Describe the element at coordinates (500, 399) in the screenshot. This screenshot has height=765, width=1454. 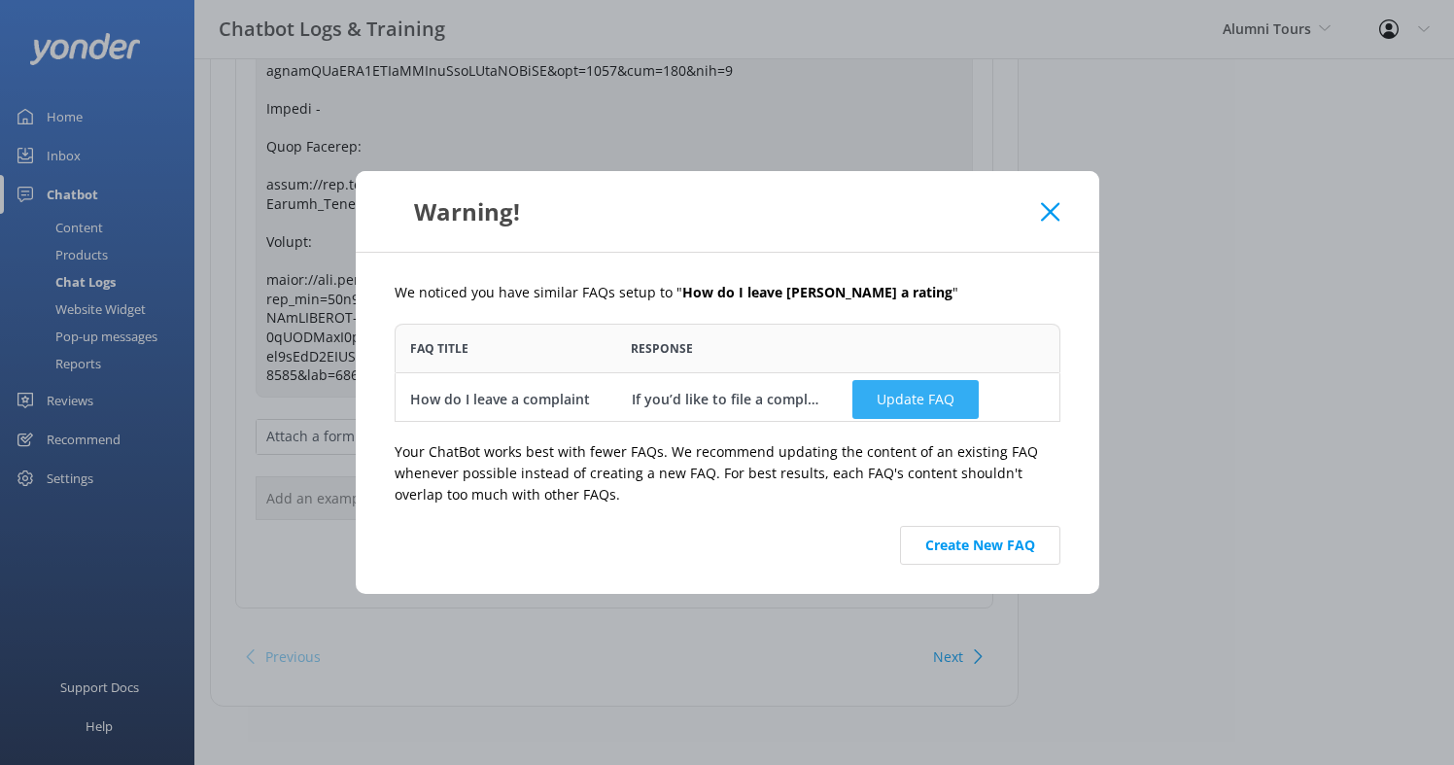
I see `div: How do I leave a complaint` at that location.